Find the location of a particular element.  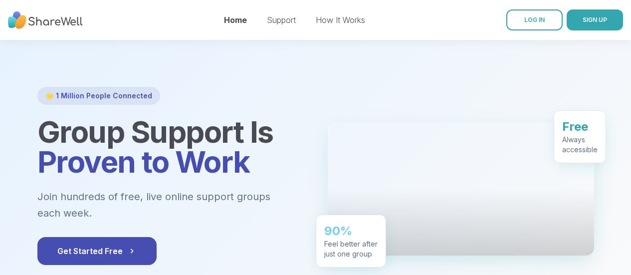

div: Always accessible is located at coordinates (579, 145).